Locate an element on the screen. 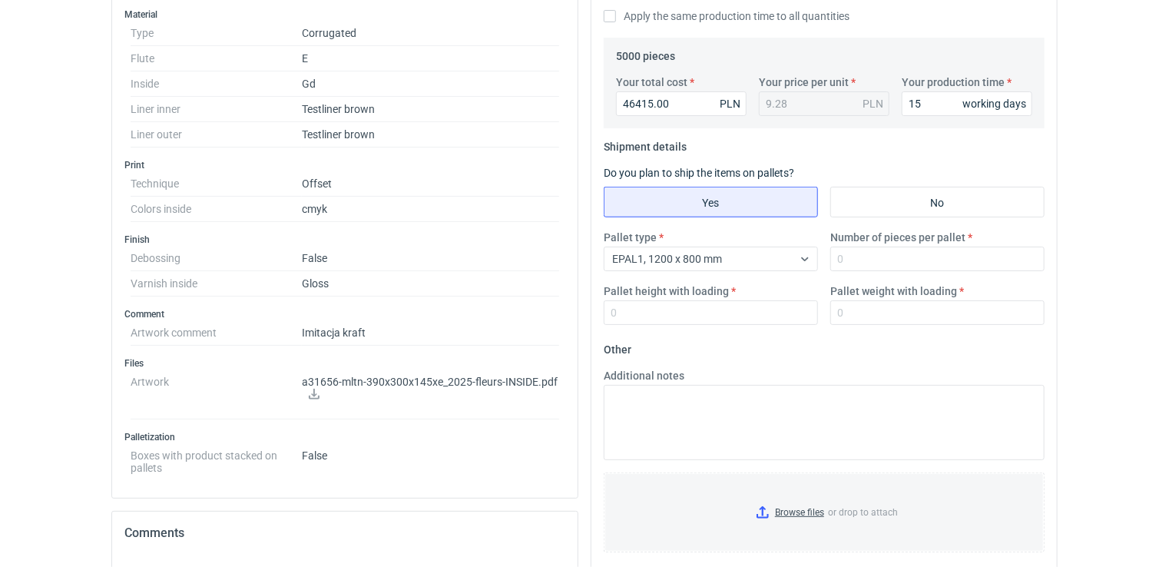  label: Pallet height with loading is located at coordinates (666, 291).